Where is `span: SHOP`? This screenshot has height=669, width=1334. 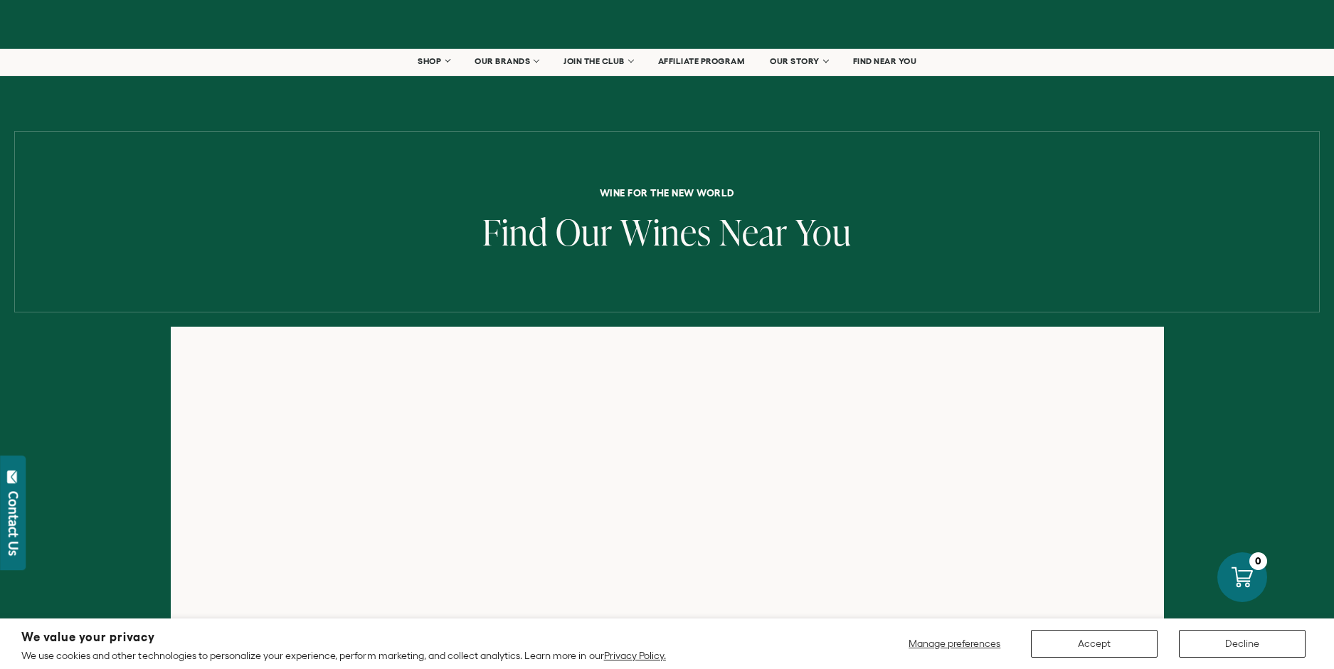
span: SHOP is located at coordinates (430, 61).